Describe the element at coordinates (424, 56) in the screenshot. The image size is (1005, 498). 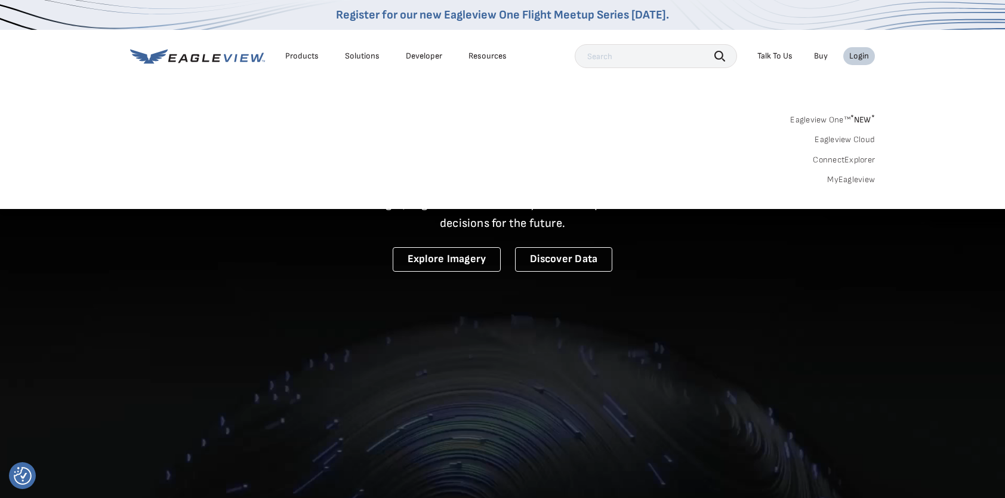
I see `a: Developer` at that location.